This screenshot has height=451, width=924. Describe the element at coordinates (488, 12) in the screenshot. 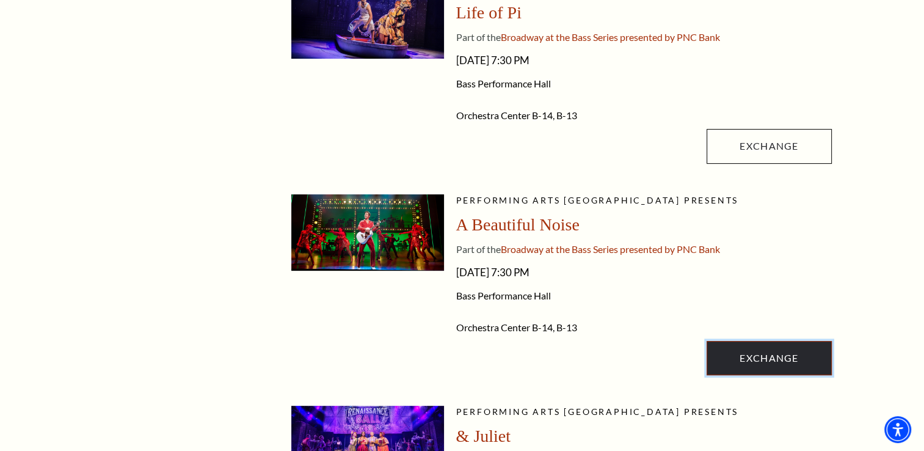

I see `span: Life of Pi` at that location.